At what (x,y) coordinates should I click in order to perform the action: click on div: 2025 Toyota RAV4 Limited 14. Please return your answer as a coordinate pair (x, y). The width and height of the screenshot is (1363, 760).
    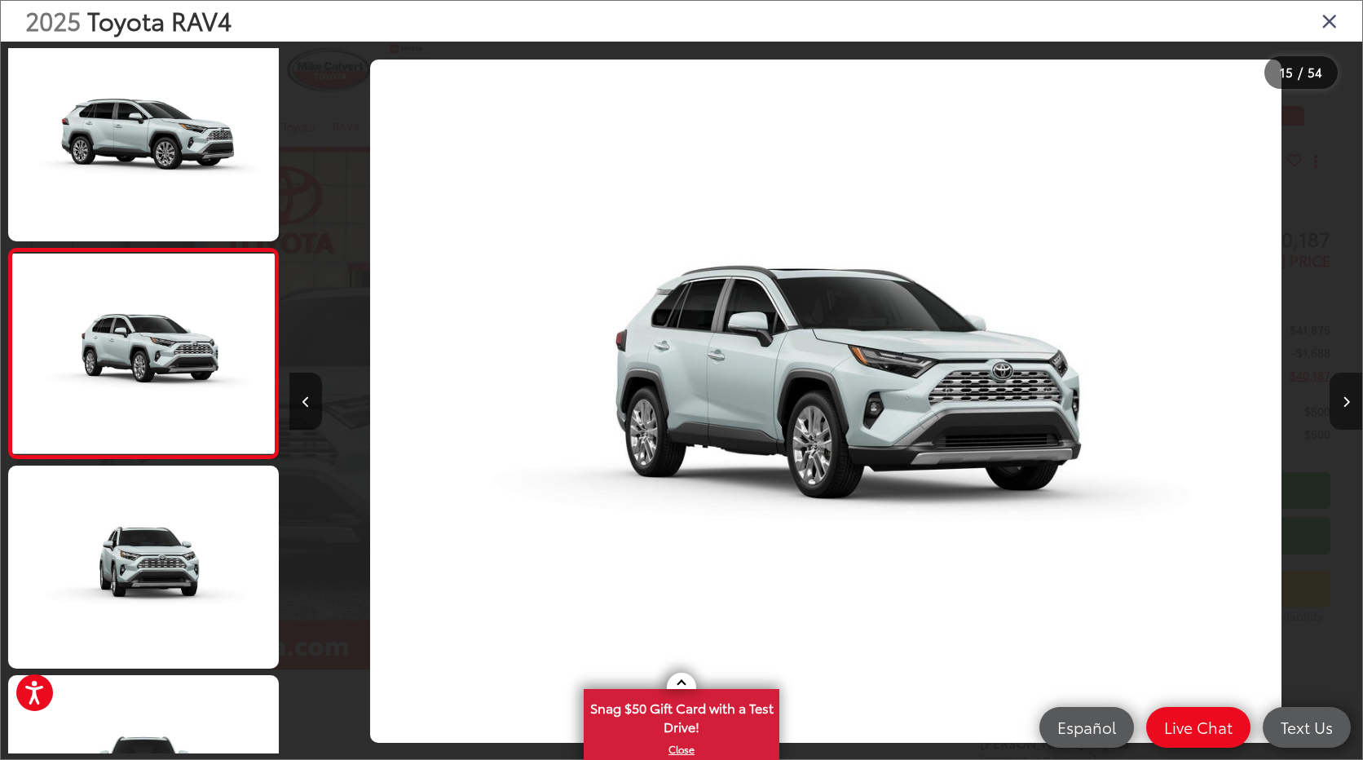
    Looking at the image, I should click on (826, 401).